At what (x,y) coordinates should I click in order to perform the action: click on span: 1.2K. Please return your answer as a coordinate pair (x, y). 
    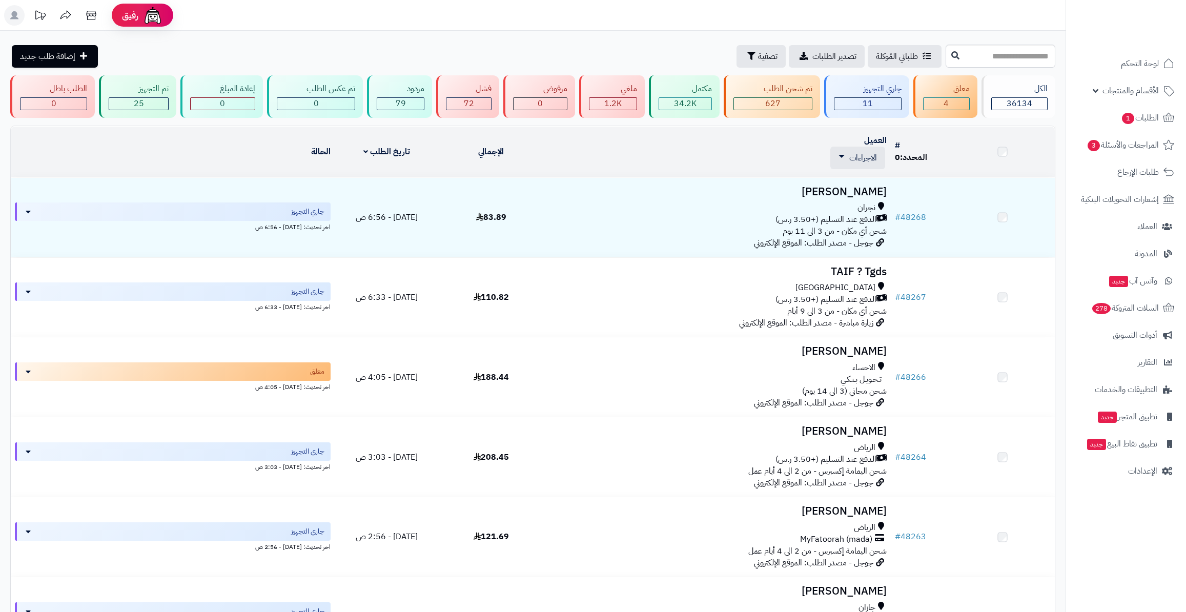
    Looking at the image, I should click on (613, 103).